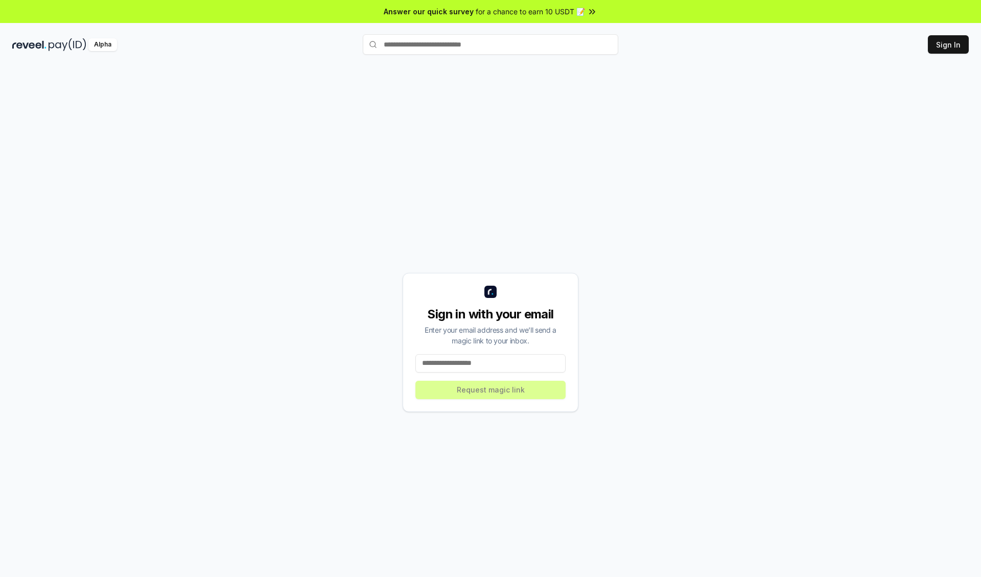 The image size is (981, 577). What do you see at coordinates (490, 335) in the screenshot?
I see `div: Enter your email address and we’ll send a magic link to your inbox.` at bounding box center [490, 335].